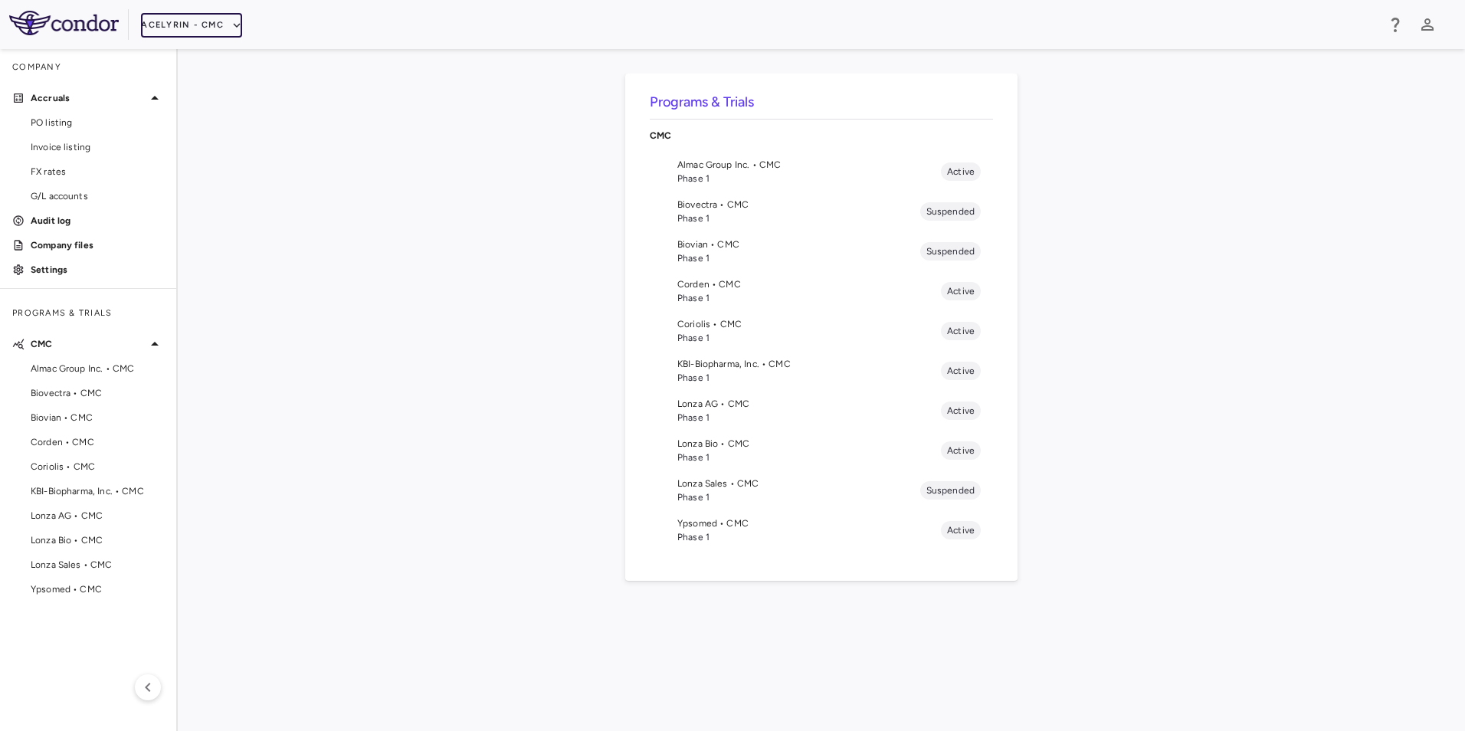 The width and height of the screenshot is (1465, 731). What do you see at coordinates (97, 123) in the screenshot?
I see `span: PO listing` at bounding box center [97, 123].